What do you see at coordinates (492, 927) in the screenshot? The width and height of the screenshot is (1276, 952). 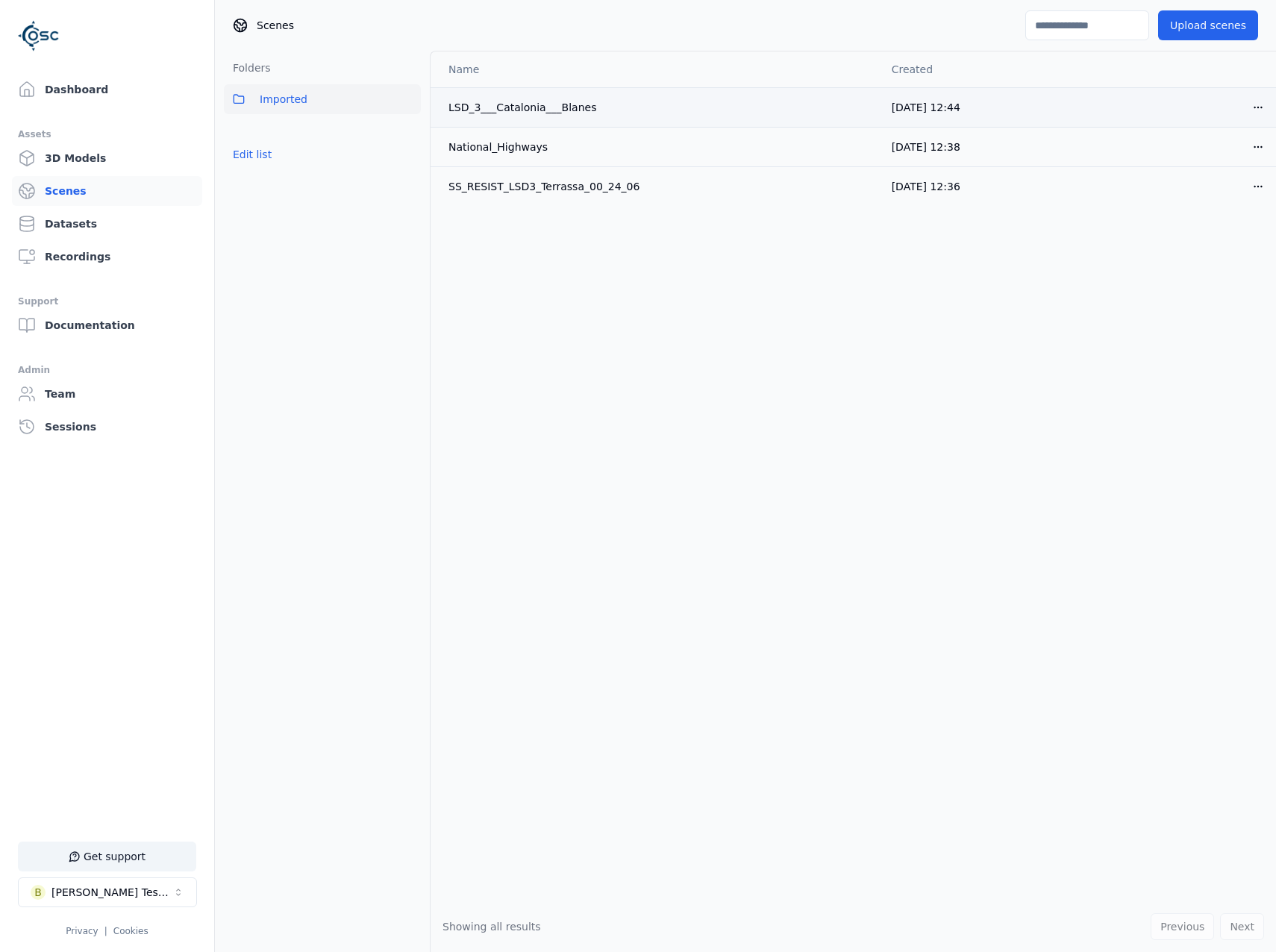 I see `span: Showing all results` at bounding box center [492, 927].